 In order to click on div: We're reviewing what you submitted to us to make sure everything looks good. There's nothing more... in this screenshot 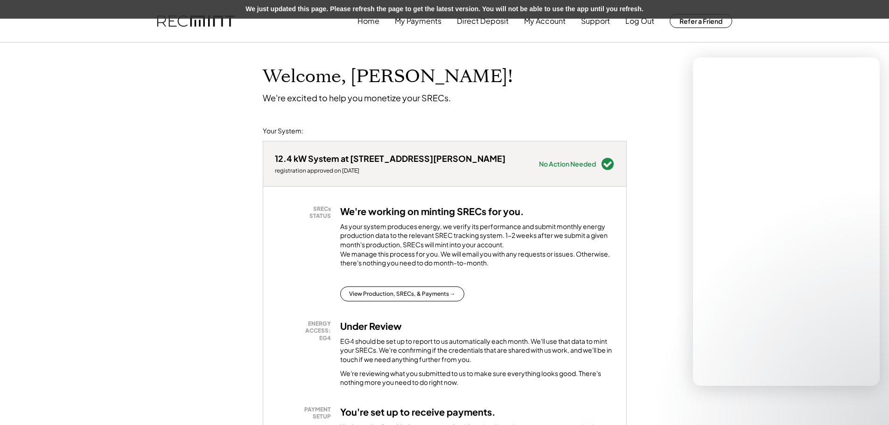, I will do `click(478, 378)`.